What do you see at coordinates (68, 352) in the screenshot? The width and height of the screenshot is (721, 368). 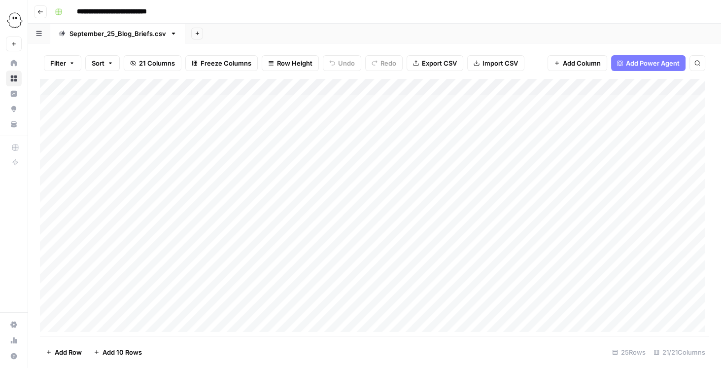 I see `span: Add Row` at bounding box center [68, 352].